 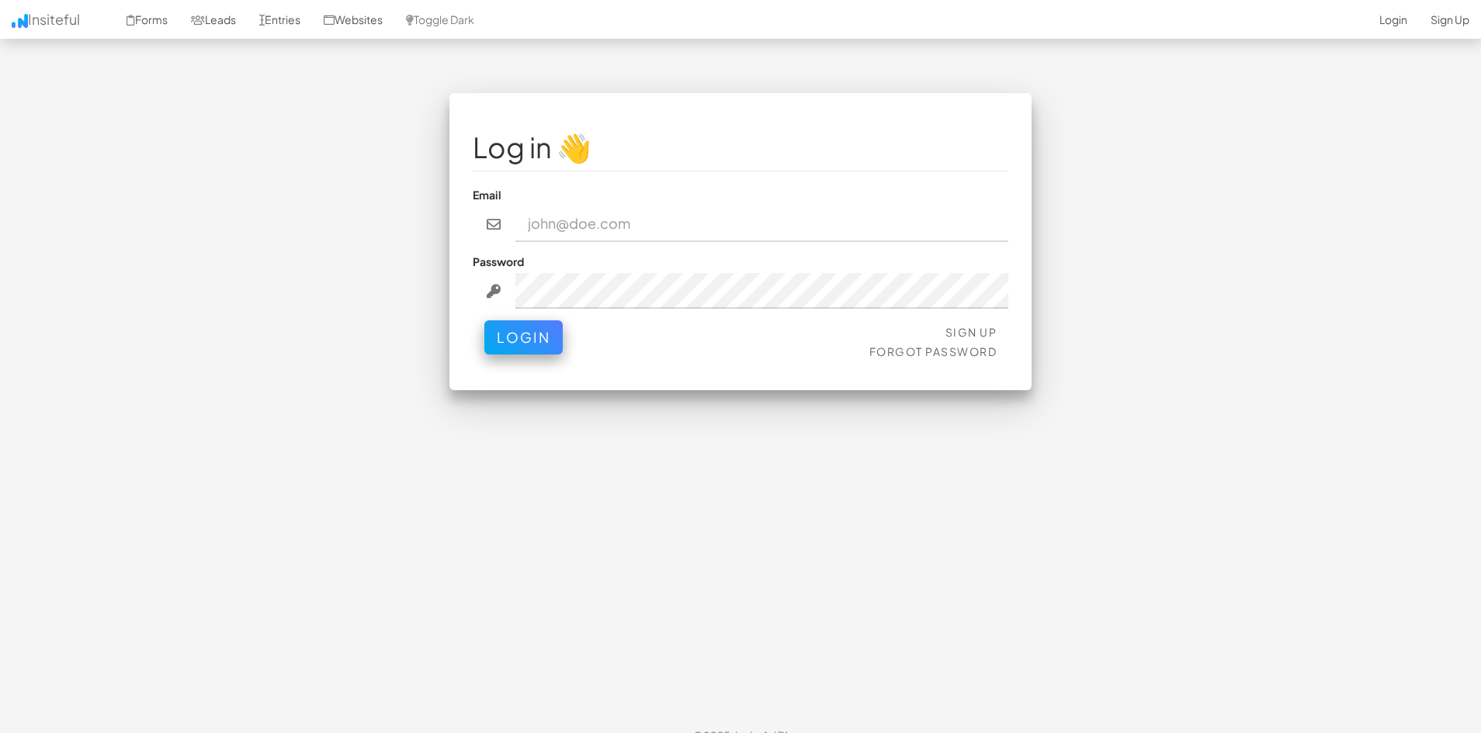 What do you see at coordinates (498, 262) in the screenshot?
I see `label: Password` at bounding box center [498, 262].